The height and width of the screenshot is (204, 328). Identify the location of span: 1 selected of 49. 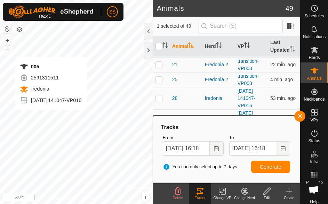
(178, 26).